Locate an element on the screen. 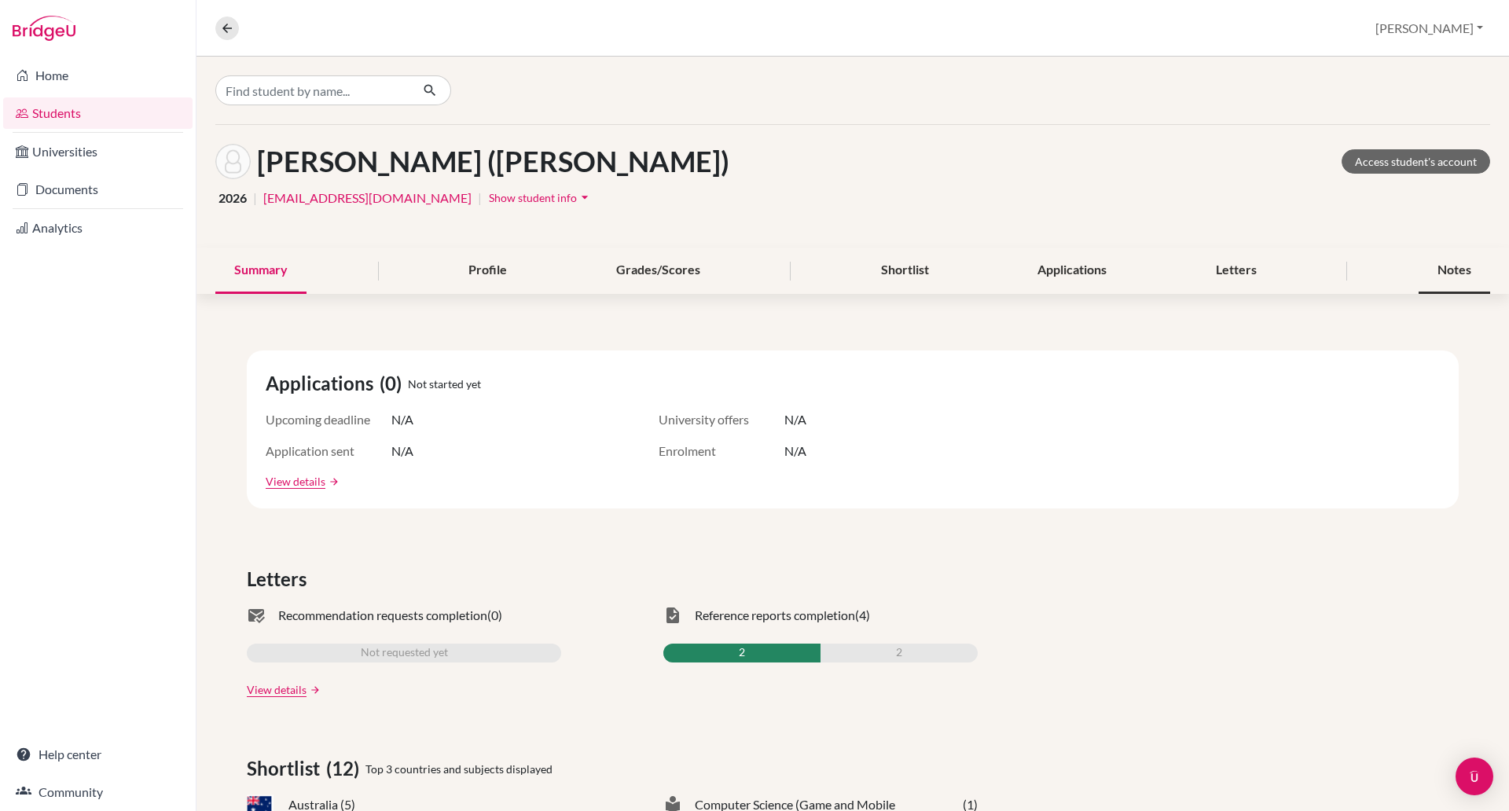  span: Application sent is located at coordinates (329, 451).